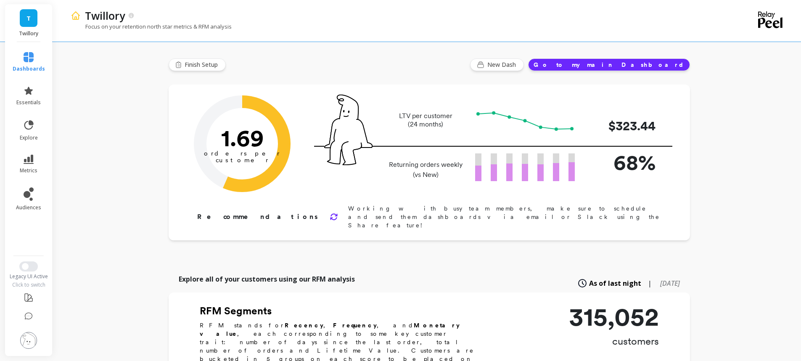 The height and width of the screenshot is (361, 801). I want to click on span: New Dash, so click(503, 65).